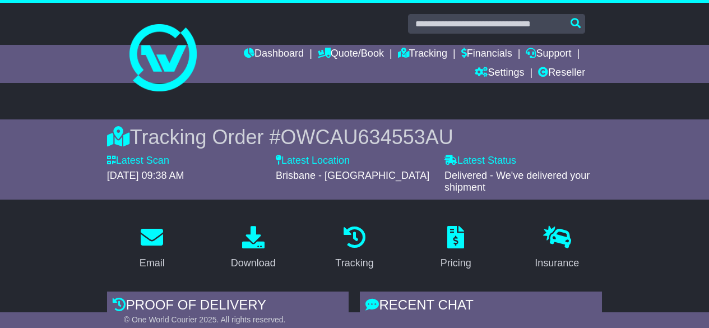 This screenshot has height=328, width=709. Describe the element at coordinates (456, 248) in the screenshot. I see `a: Pricing` at that location.